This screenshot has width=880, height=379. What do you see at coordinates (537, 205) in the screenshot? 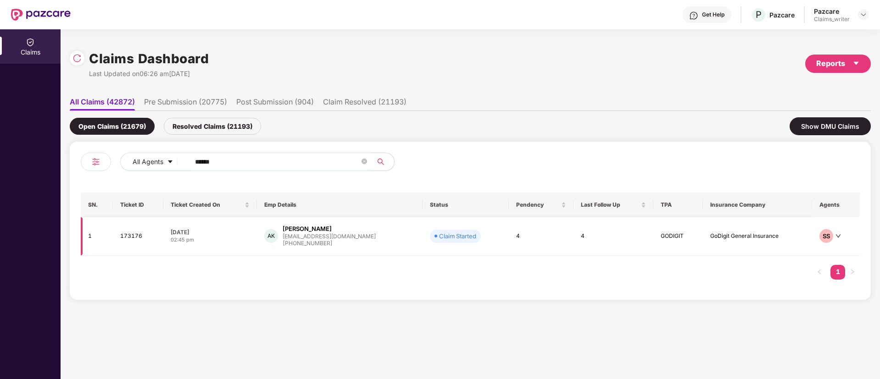
I see `span: Pendency` at bounding box center [537, 205].